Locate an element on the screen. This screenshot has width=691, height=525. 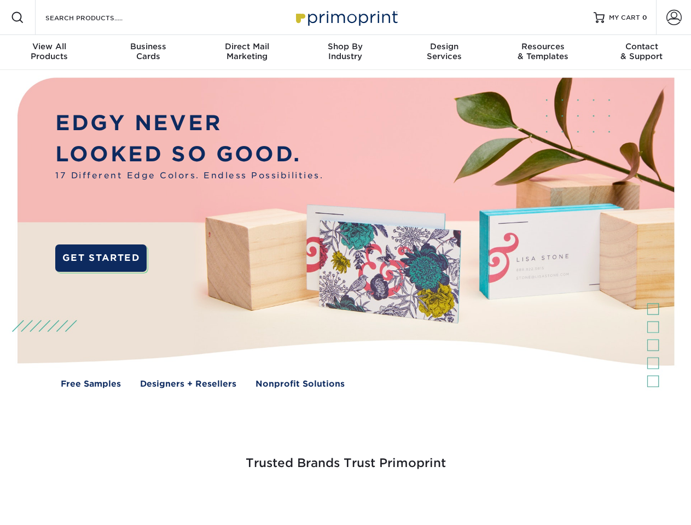
span: MY CART is located at coordinates (624, 17).